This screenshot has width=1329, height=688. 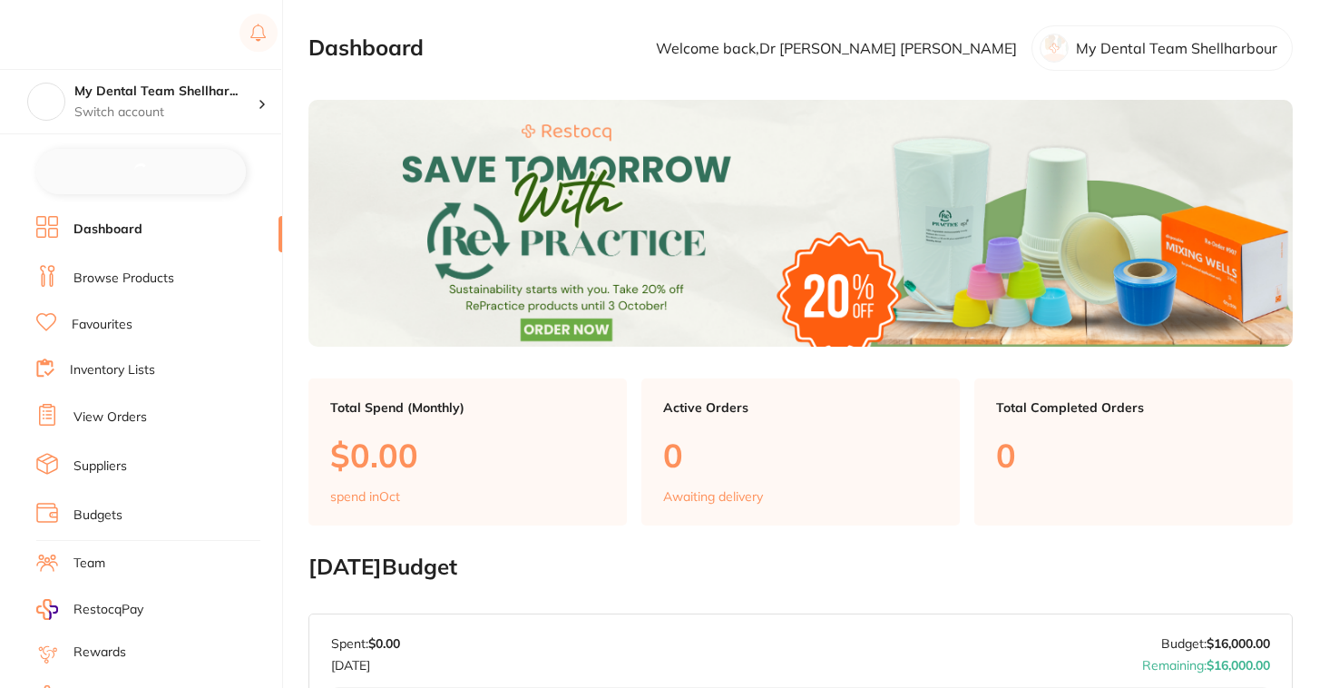 I want to click on a: Inventory Lists, so click(x=112, y=370).